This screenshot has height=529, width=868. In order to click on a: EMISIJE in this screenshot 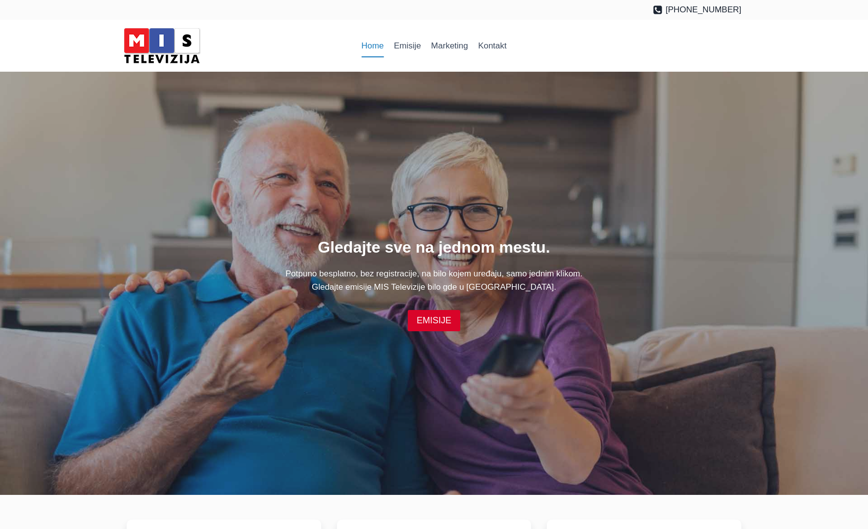, I will do `click(434, 321)`.